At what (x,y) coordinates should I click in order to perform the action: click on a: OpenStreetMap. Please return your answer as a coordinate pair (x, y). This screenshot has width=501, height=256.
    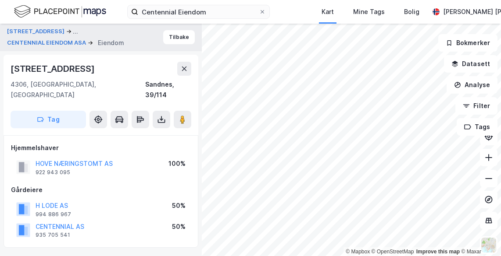
    Looking at the image, I should click on (392, 252).